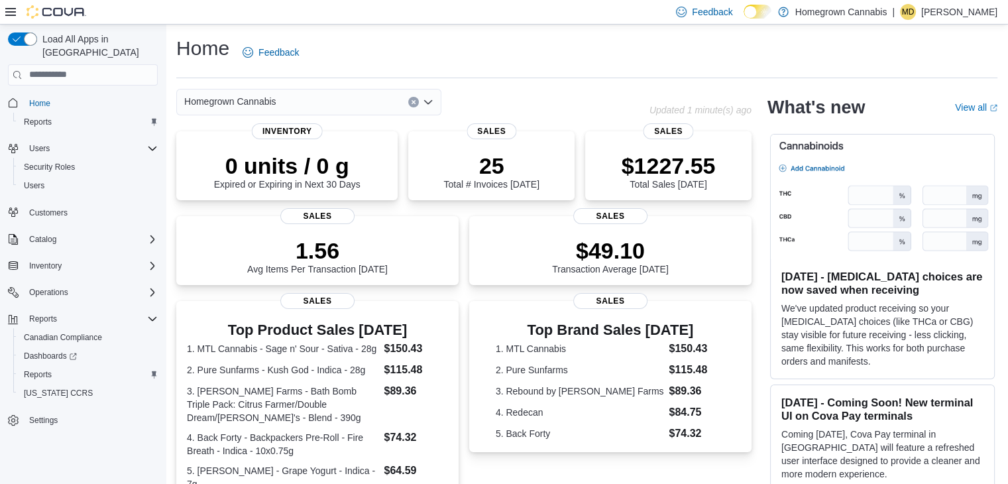 The image size is (1008, 484). What do you see at coordinates (43, 420) in the screenshot?
I see `span: Settings` at bounding box center [43, 420].